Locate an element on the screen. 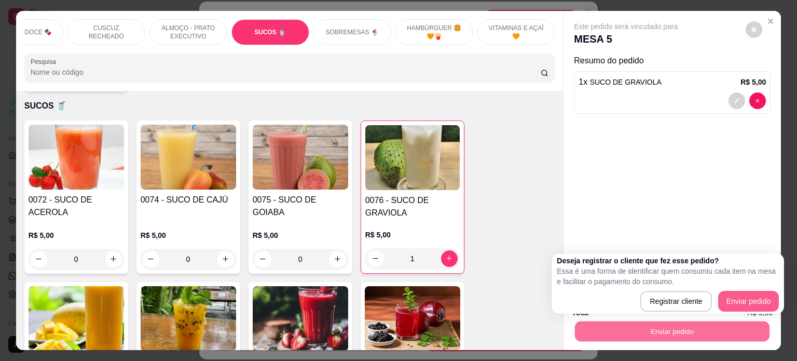 This screenshot has height=361, width=797. h2: Deseja registrar o cliente que fez esse pedido? is located at coordinates (668, 261).